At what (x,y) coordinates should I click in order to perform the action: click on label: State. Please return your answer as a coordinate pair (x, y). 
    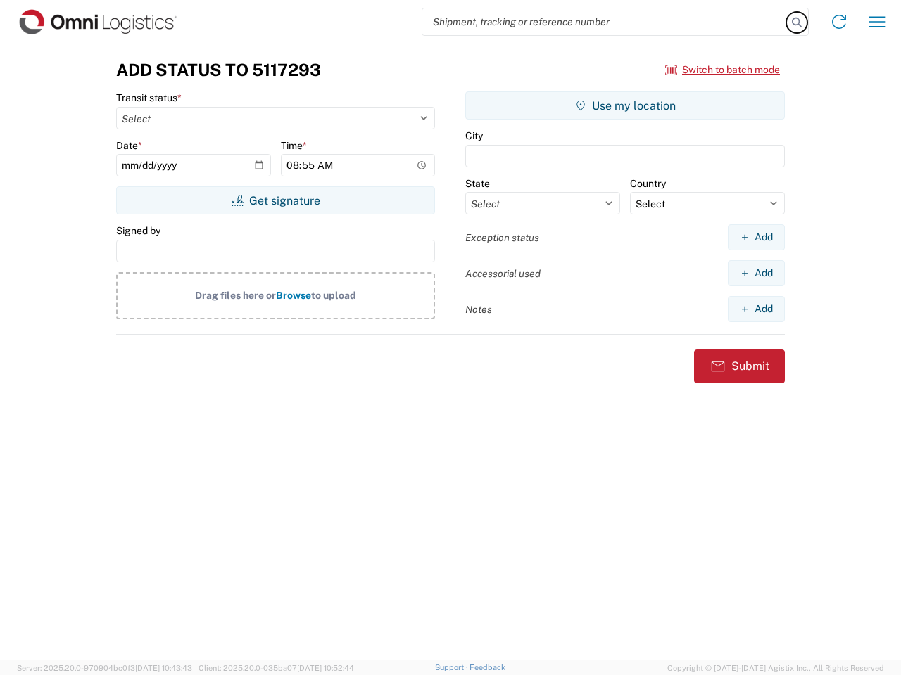
    Looking at the image, I should click on (477, 184).